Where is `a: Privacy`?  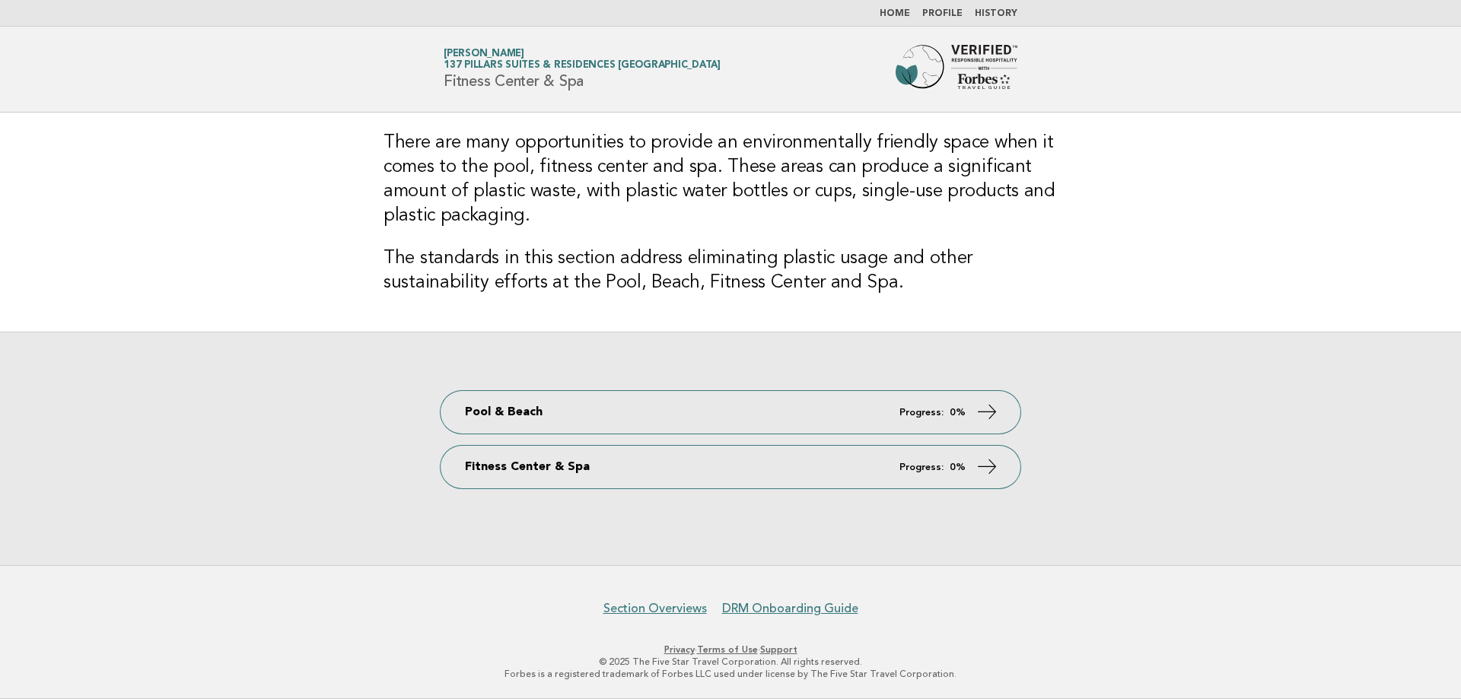 a: Privacy is located at coordinates (679, 650).